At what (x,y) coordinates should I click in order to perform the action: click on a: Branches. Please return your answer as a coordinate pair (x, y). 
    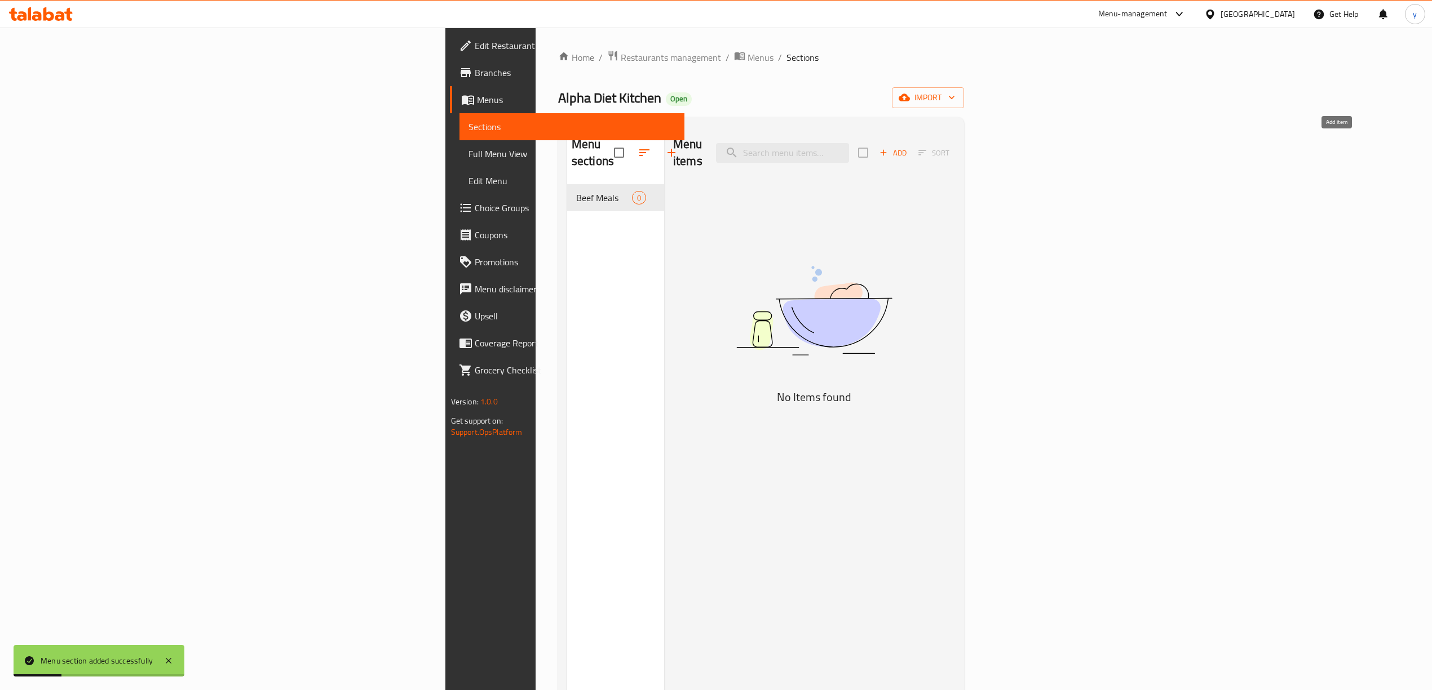
    Looking at the image, I should click on (567, 73).